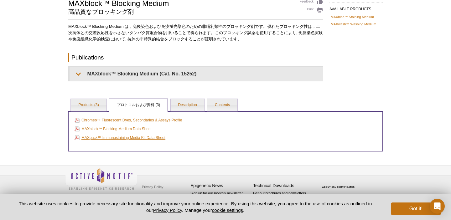  What do you see at coordinates (311, 10) in the screenshot?
I see `a: Print` at bounding box center [311, 10].